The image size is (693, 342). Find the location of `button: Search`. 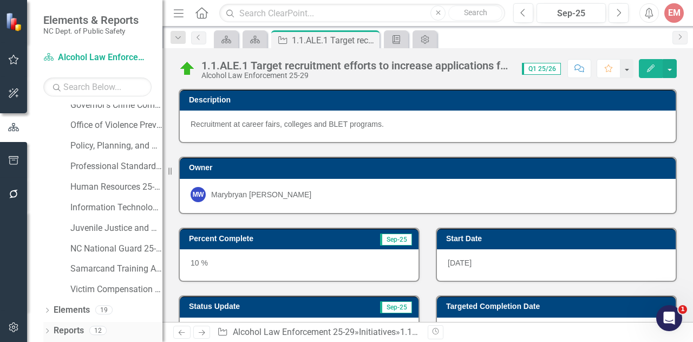

button: Search is located at coordinates (475, 13).